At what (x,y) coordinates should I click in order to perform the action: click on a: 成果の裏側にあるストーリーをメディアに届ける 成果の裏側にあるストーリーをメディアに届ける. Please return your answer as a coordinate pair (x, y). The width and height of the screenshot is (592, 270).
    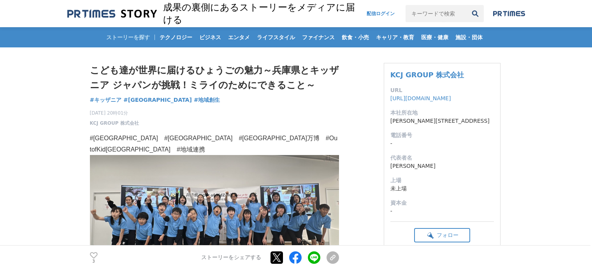
    Looking at the image, I should click on (213, 14).